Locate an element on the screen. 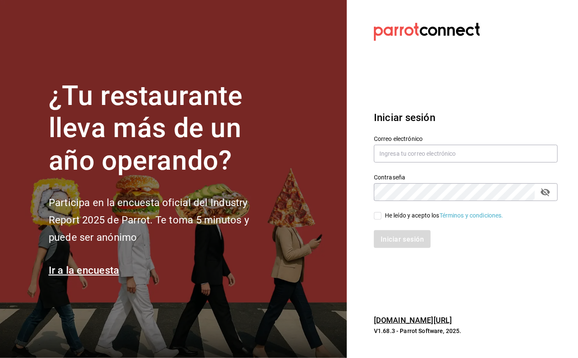 Image resolution: width=578 pixels, height=358 pixels. a: Términos y condiciones. is located at coordinates (471, 216).